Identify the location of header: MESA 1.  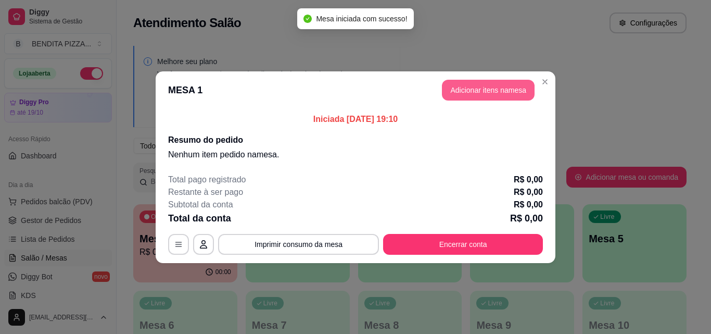
(355, 90).